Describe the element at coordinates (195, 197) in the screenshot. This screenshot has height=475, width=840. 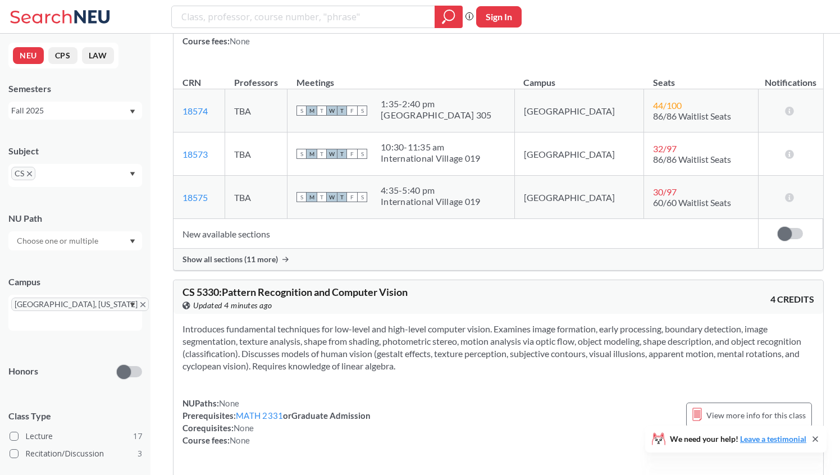
I see `a: 18575` at that location.